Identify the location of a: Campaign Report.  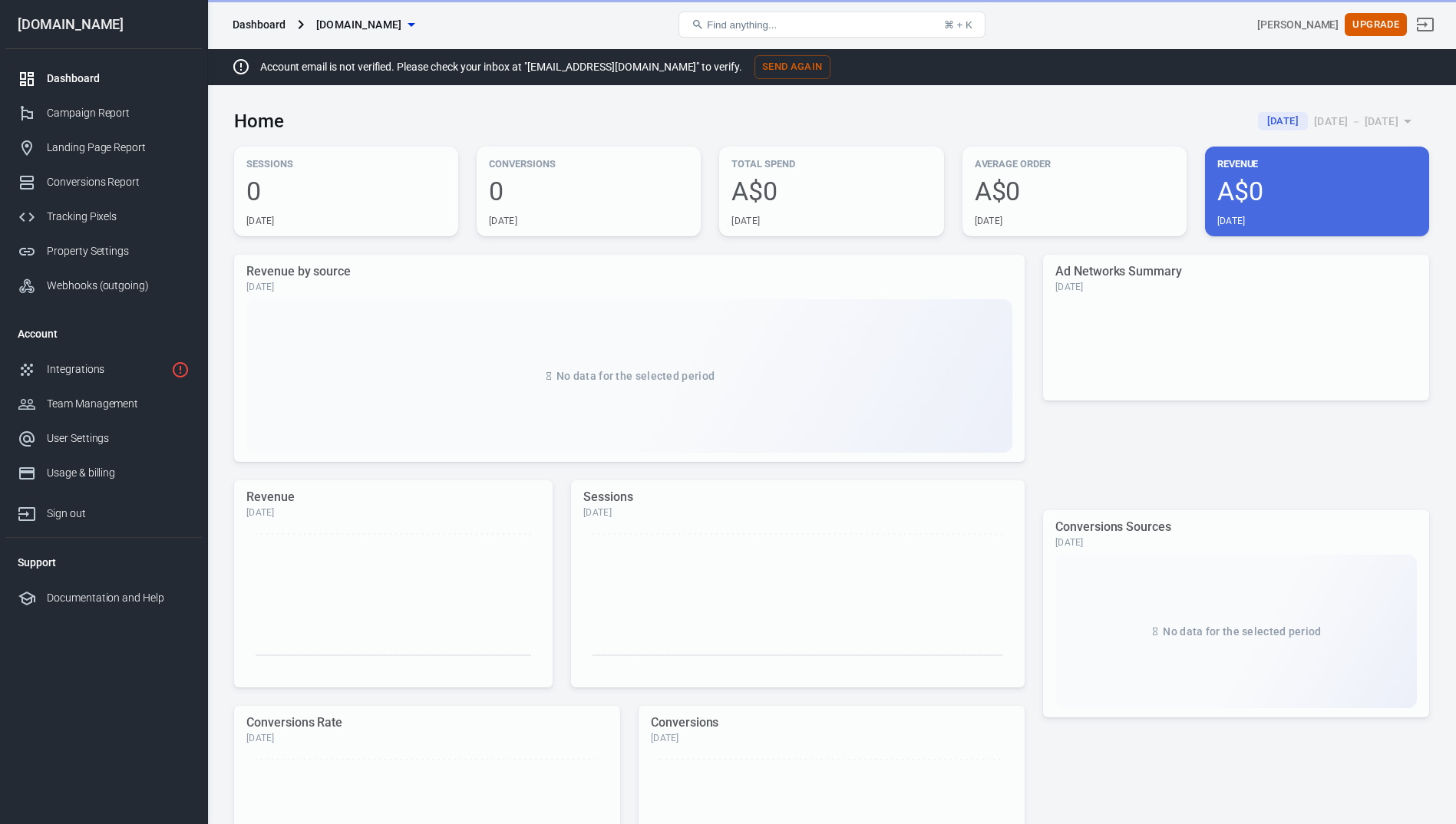
(103, 113).